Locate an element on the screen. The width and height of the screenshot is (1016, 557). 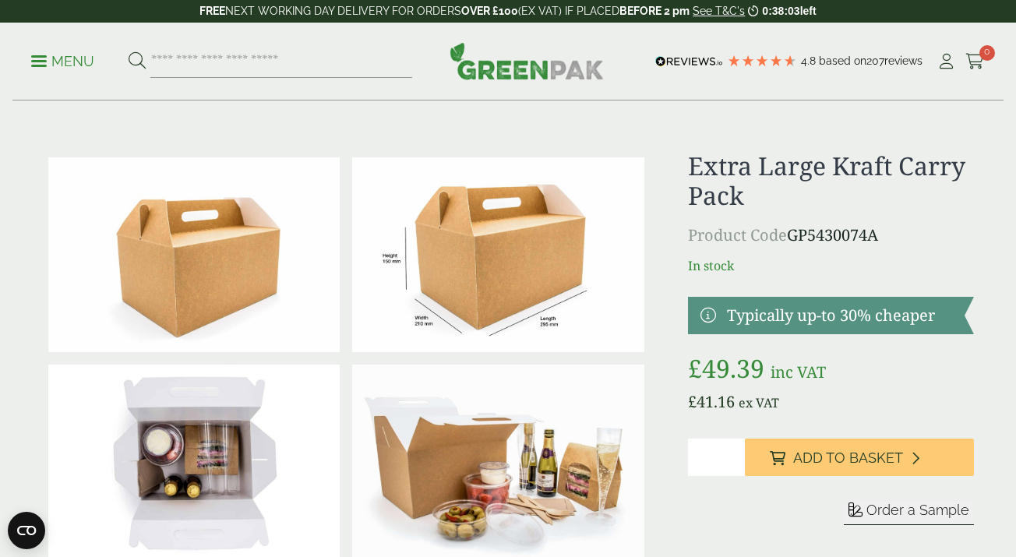
h1: Extra Large Kraft Carry Pack is located at coordinates (830, 181).